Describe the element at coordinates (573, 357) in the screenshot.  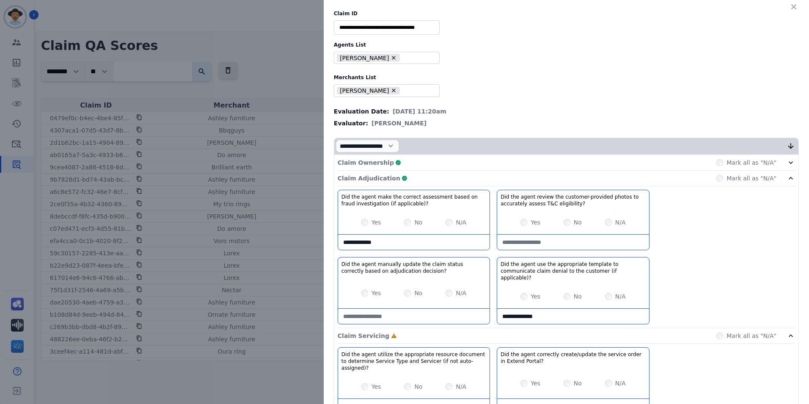
I see `h3: Did the agent correctly create/update the service order in Extend Portal?` at that location.